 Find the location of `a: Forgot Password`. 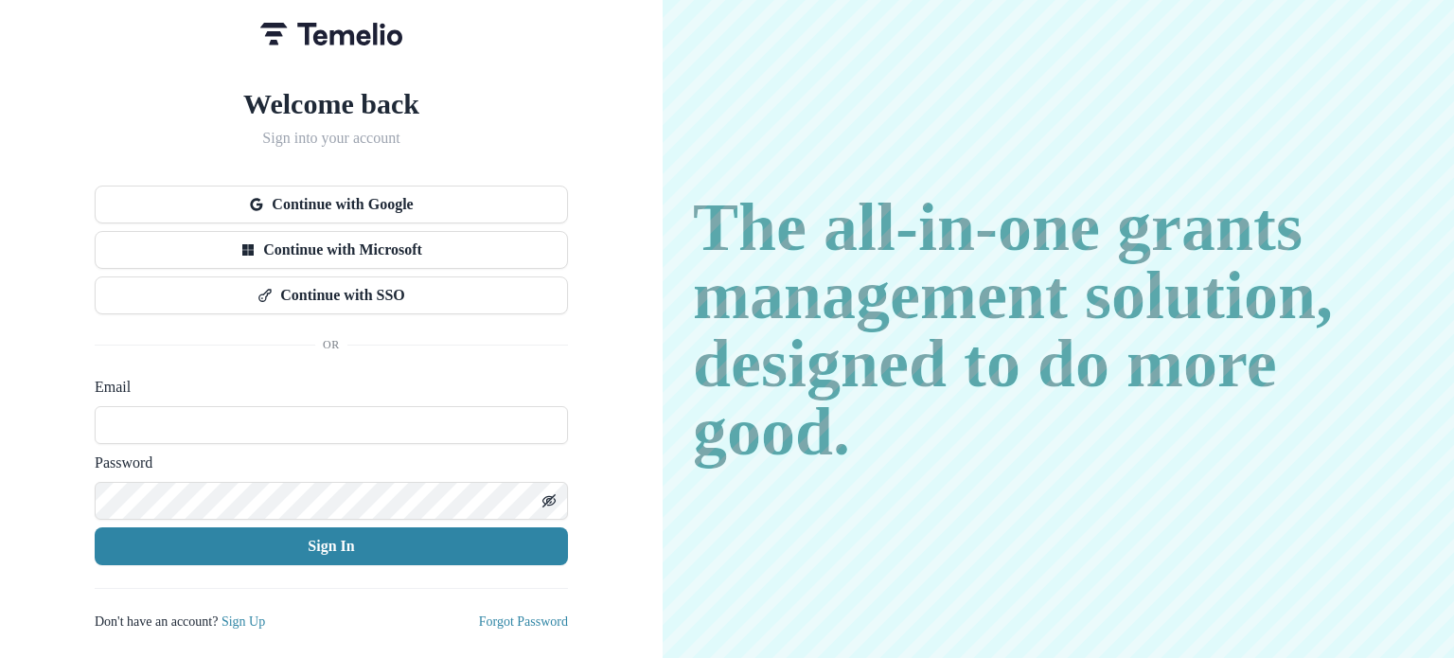

a: Forgot Password is located at coordinates (512, 621).